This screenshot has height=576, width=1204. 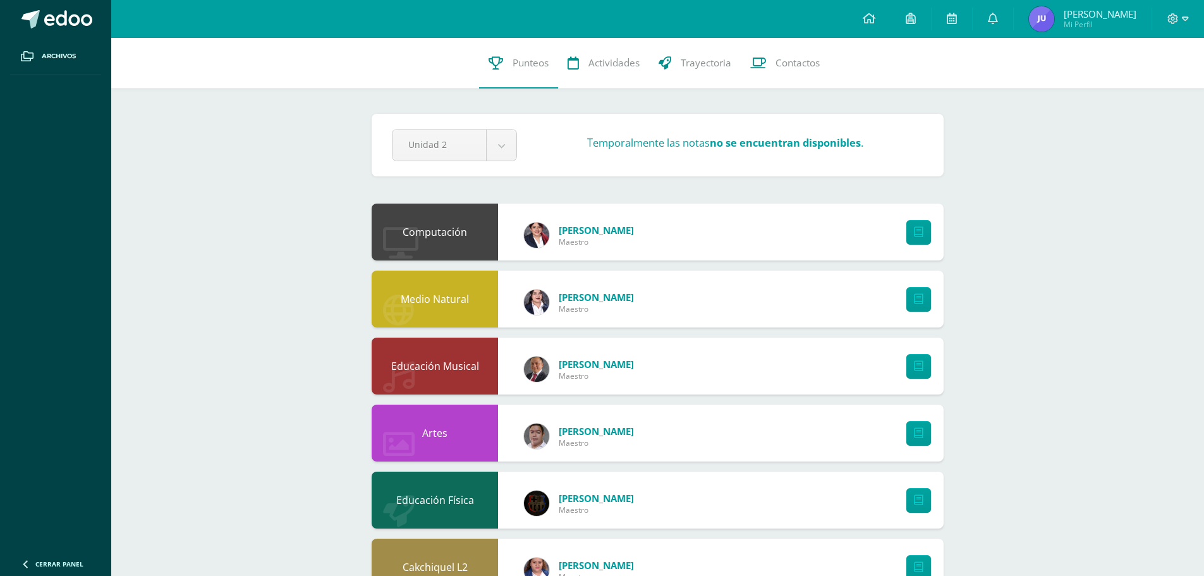 What do you see at coordinates (695, 63) in the screenshot?
I see `a: Trayectoria` at bounding box center [695, 63].